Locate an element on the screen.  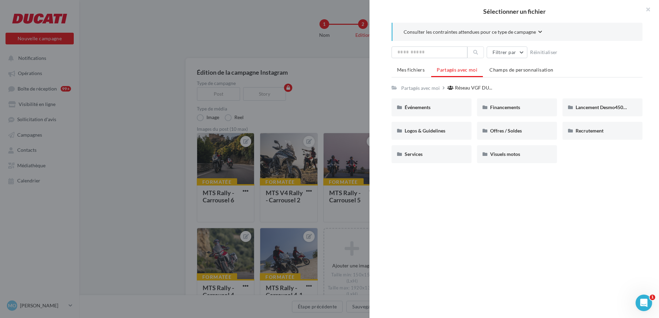
span: 1 is located at coordinates (652, 298).